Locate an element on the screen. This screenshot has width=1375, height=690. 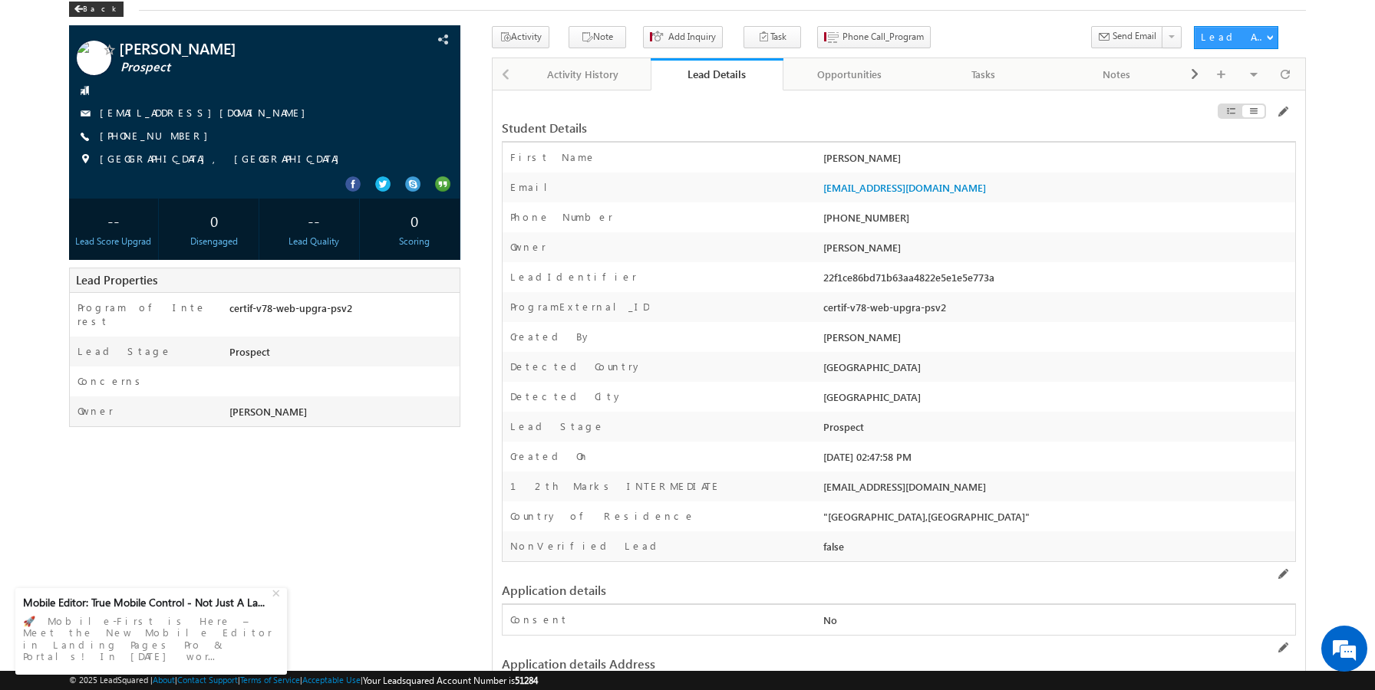
div: Disengaged is located at coordinates (213, 242).